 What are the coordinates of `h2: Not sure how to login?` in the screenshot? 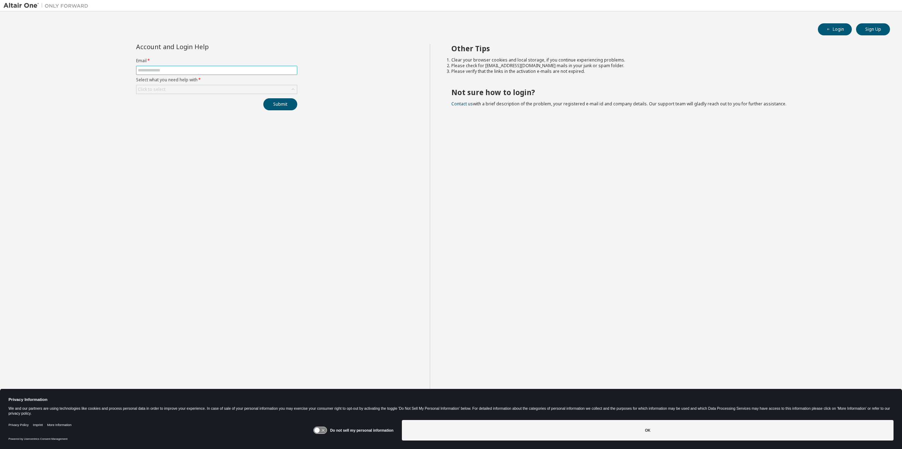 It's located at (665, 92).